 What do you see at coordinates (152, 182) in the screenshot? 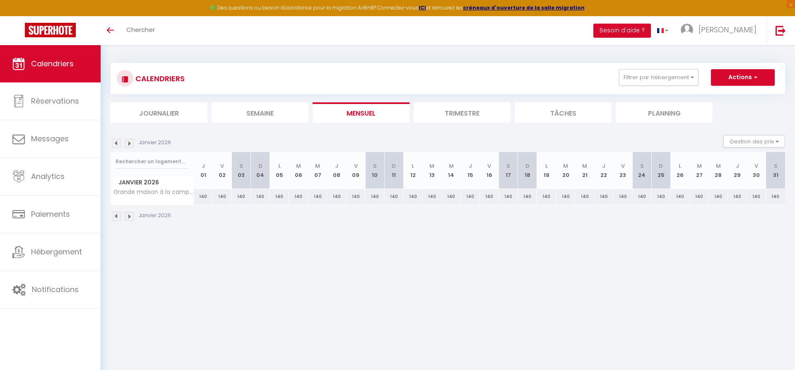
I see `span: Janvier 2026` at bounding box center [152, 182].